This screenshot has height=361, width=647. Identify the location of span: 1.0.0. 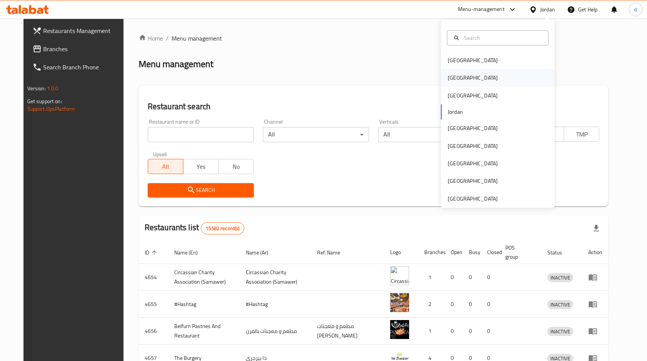
(53, 88).